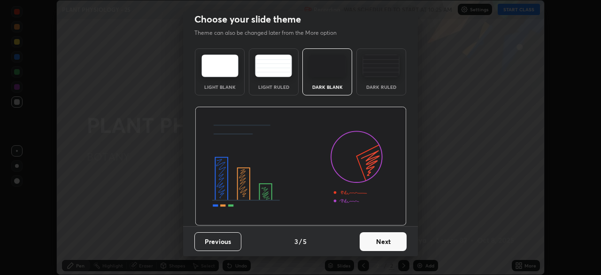 The width and height of the screenshot is (601, 275). I want to click on h2: Choose your slide theme, so click(247, 19).